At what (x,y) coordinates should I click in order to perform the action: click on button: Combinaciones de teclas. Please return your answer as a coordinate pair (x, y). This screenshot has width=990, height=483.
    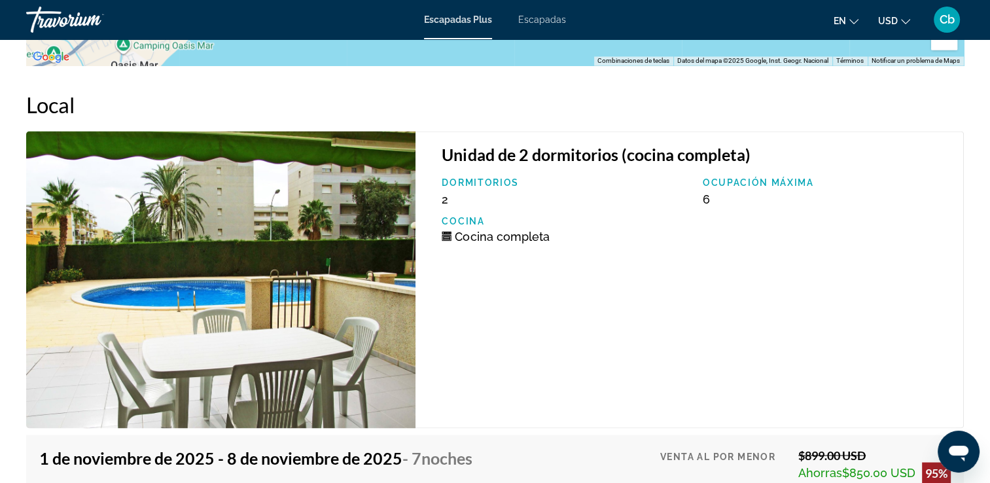
    Looking at the image, I should click on (634, 61).